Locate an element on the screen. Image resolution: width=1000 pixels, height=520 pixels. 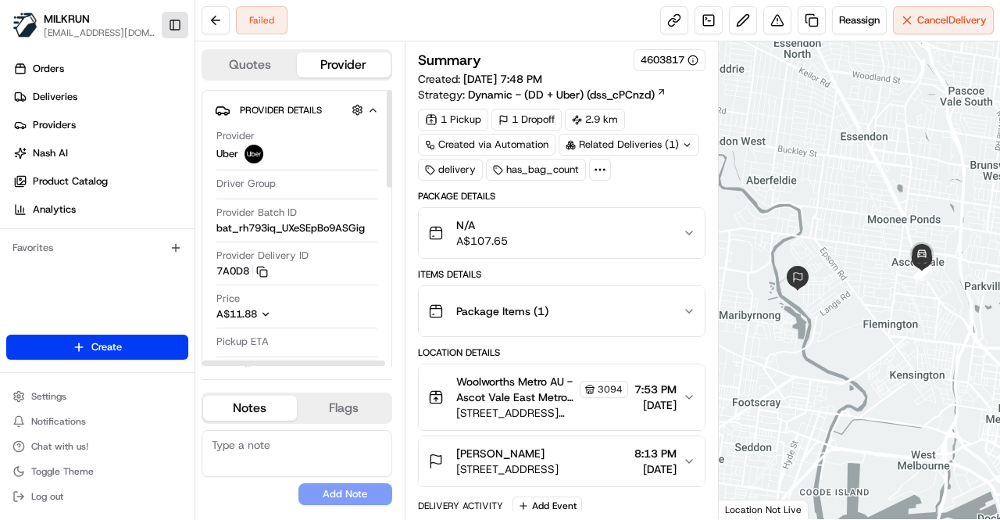
div: 4 is located at coordinates (922, 270).